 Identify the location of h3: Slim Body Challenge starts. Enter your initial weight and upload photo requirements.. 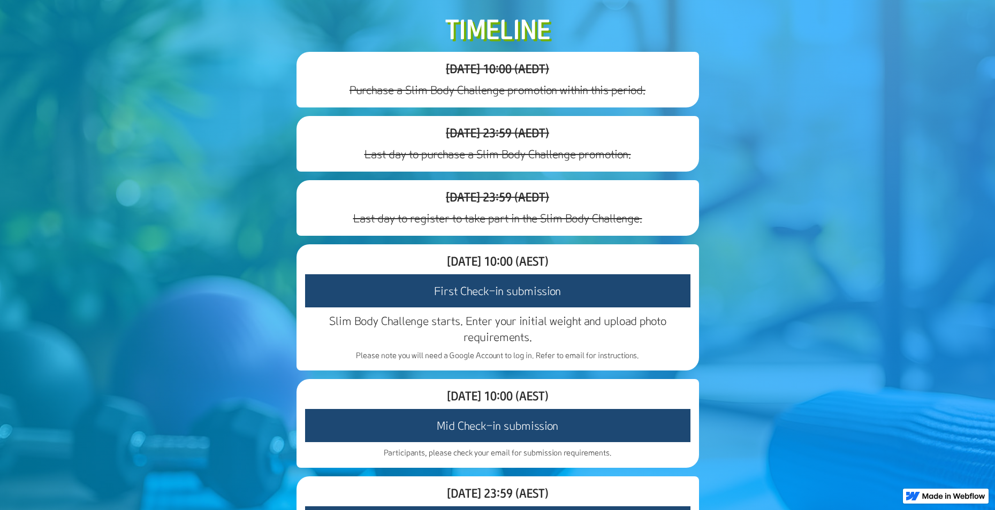
(498, 329).